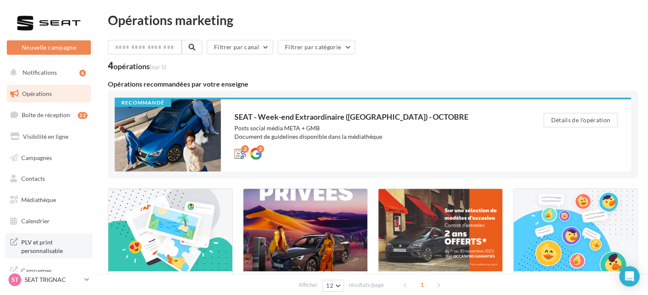 The image size is (648, 295). I want to click on a: PLV et print personnalisable, so click(49, 246).